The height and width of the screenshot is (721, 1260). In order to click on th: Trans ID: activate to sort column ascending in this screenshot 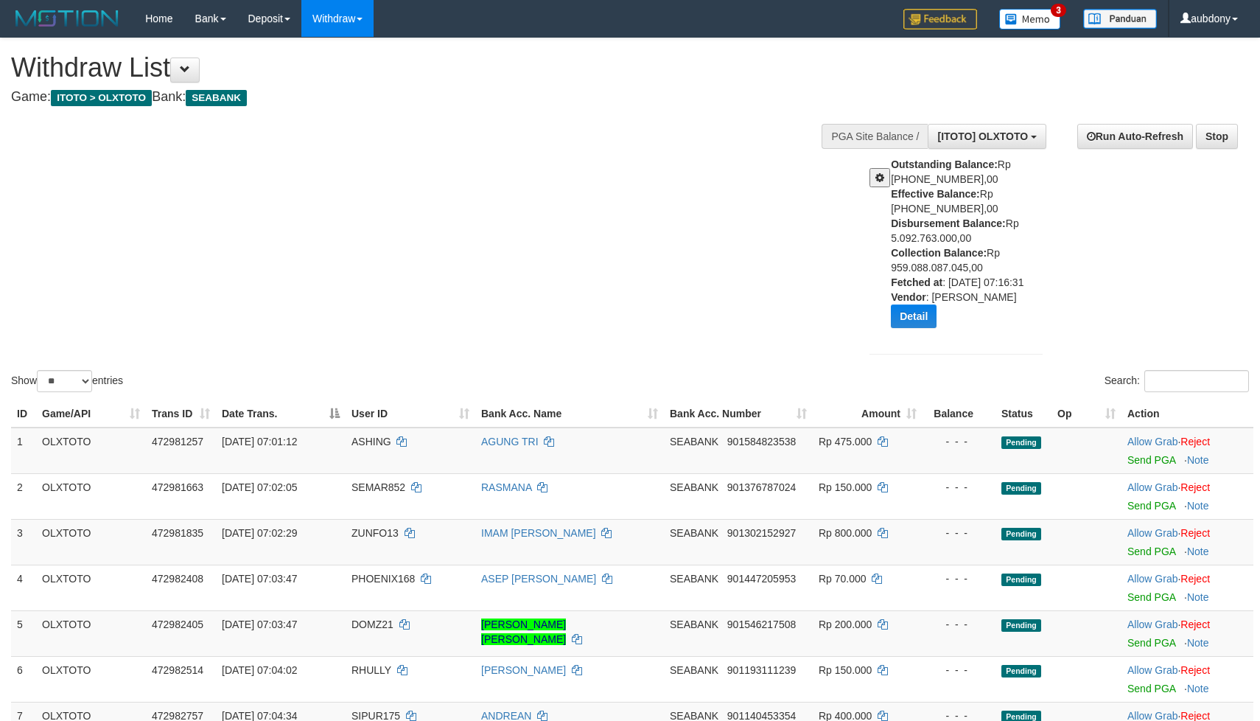, I will do `click(181, 413)`.